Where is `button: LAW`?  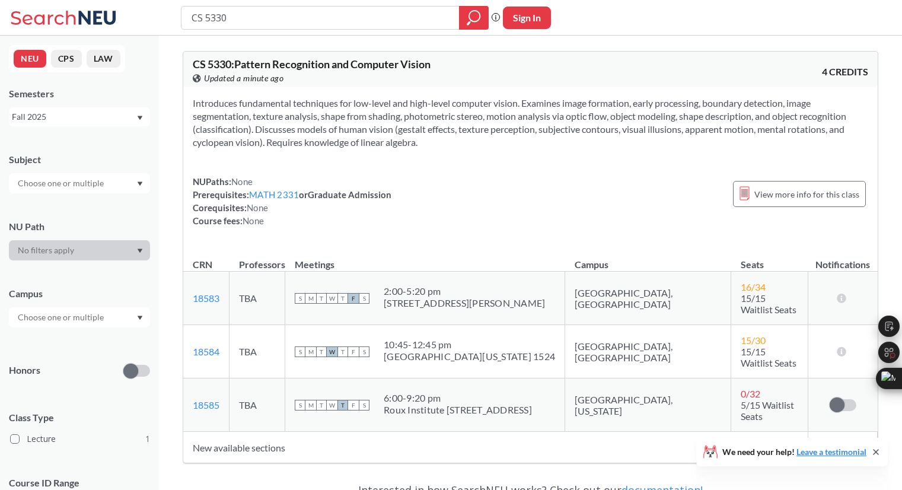
button: LAW is located at coordinates (103, 59).